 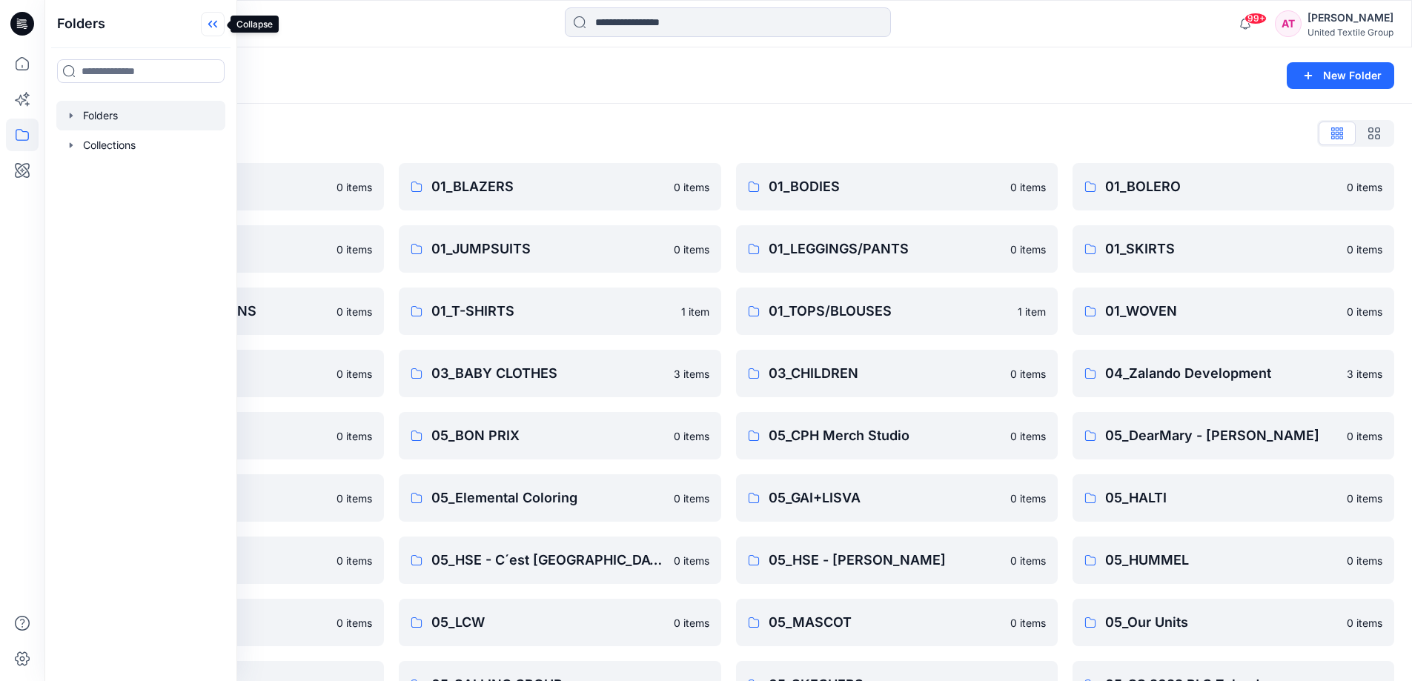 What do you see at coordinates (1222, 498) in the screenshot?
I see `p: 05_HALTI` at bounding box center [1222, 498].